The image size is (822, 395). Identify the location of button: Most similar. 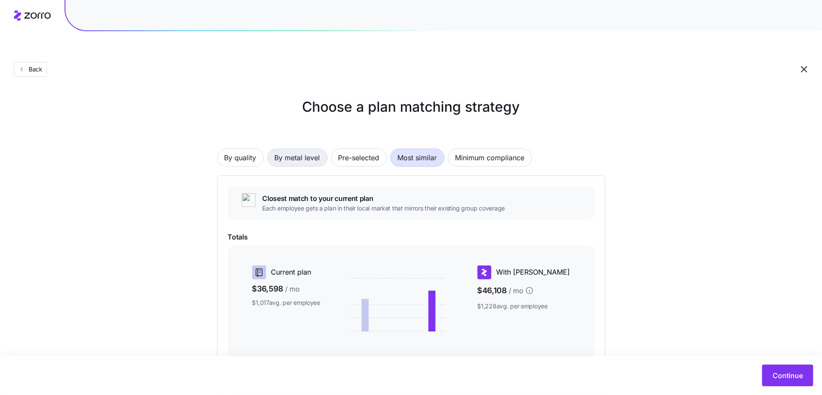
(417, 158).